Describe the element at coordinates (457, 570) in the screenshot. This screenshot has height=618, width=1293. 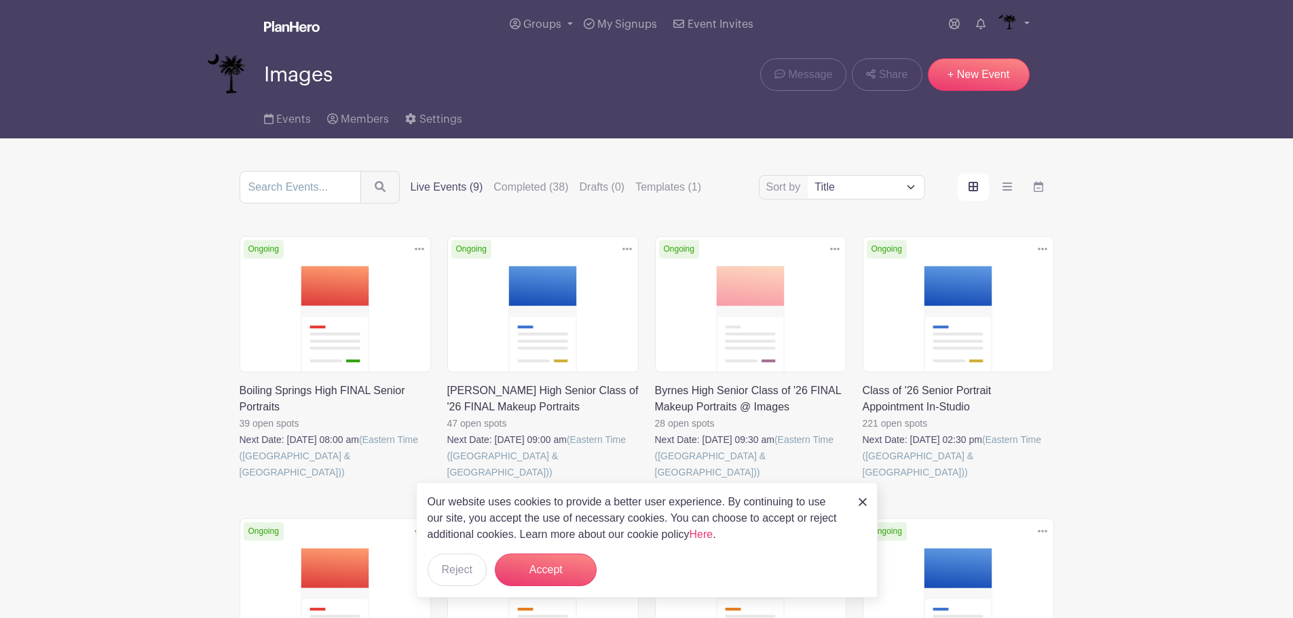
I see `button: Reject` at that location.